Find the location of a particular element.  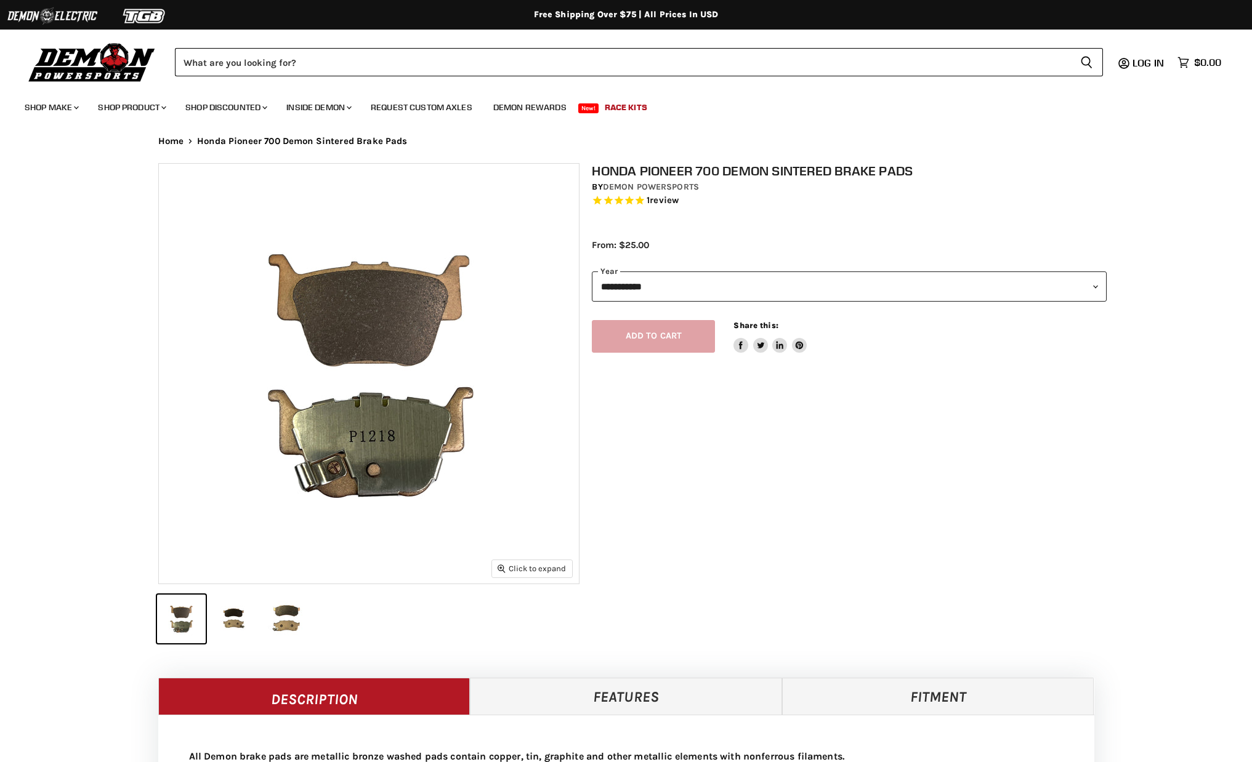

a: Shop Product is located at coordinates (131, 107).